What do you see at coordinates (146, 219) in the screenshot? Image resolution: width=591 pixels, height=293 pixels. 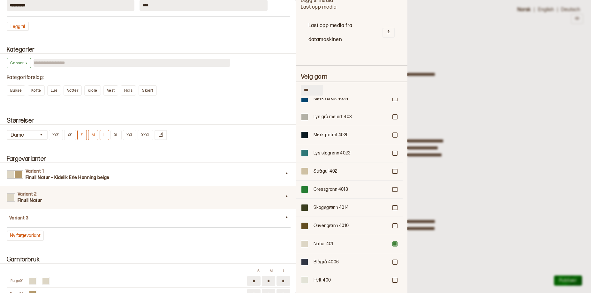 I see `h4: Variant 3` at bounding box center [146, 219].